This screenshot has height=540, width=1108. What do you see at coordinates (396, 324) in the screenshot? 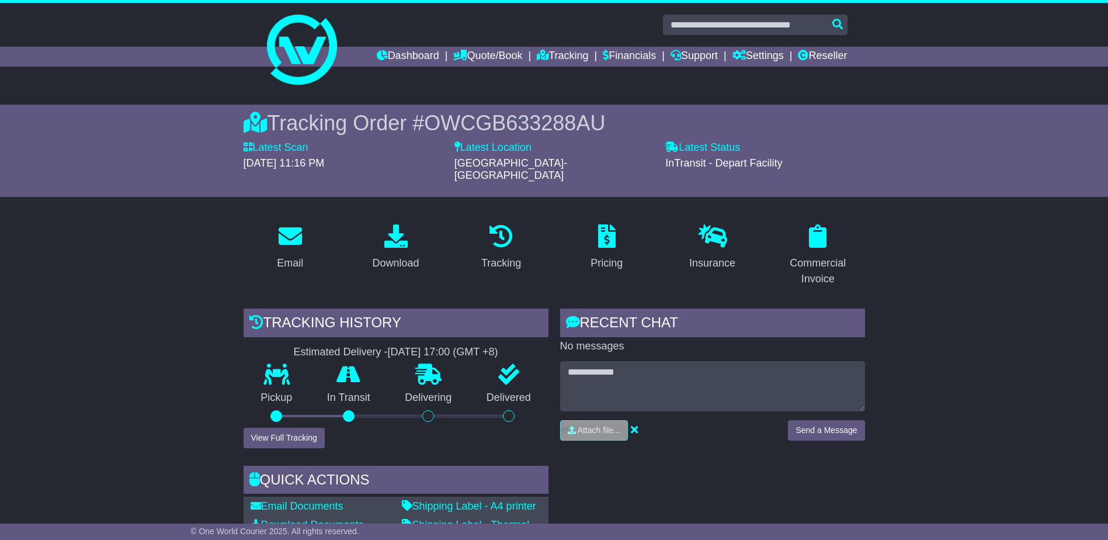
I see `div: Tracking history` at bounding box center [396, 324].